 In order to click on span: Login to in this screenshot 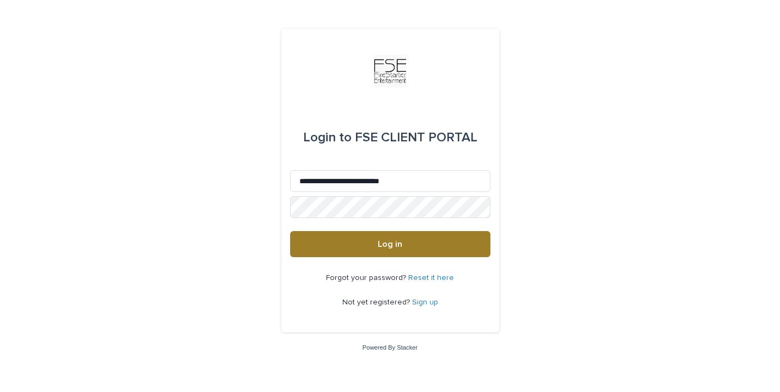, I will do `click(327, 138)`.